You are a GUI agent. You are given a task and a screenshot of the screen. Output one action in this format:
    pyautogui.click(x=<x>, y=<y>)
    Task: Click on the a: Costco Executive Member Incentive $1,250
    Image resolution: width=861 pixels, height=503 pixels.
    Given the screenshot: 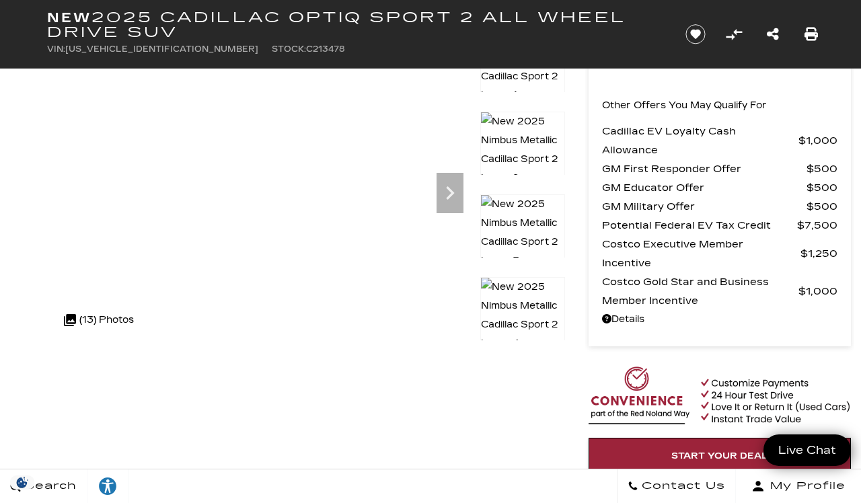 What is the action you would take?
    pyautogui.click(x=719, y=253)
    